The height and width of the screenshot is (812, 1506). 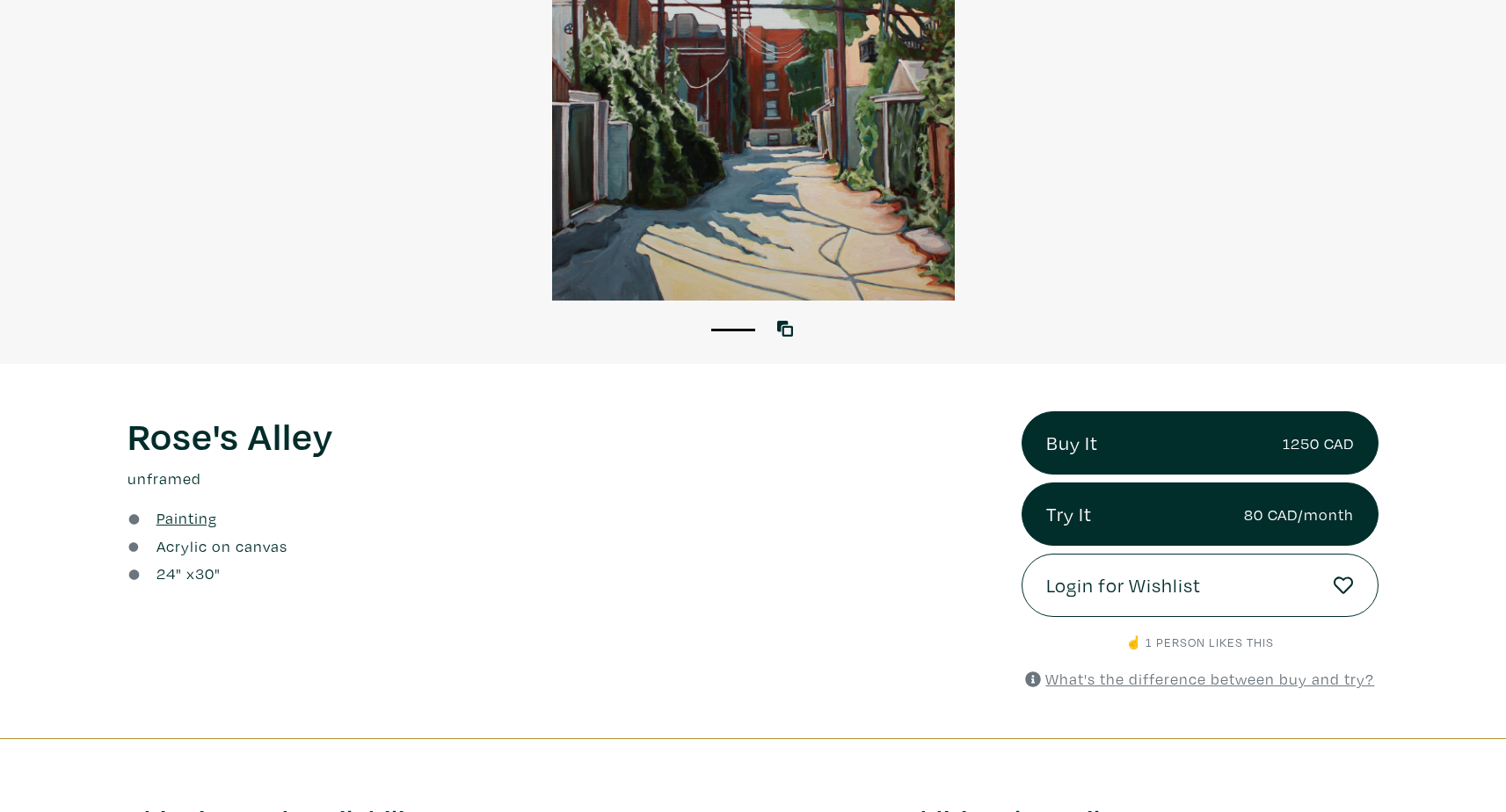 I want to click on div: " x ", so click(x=188, y=572).